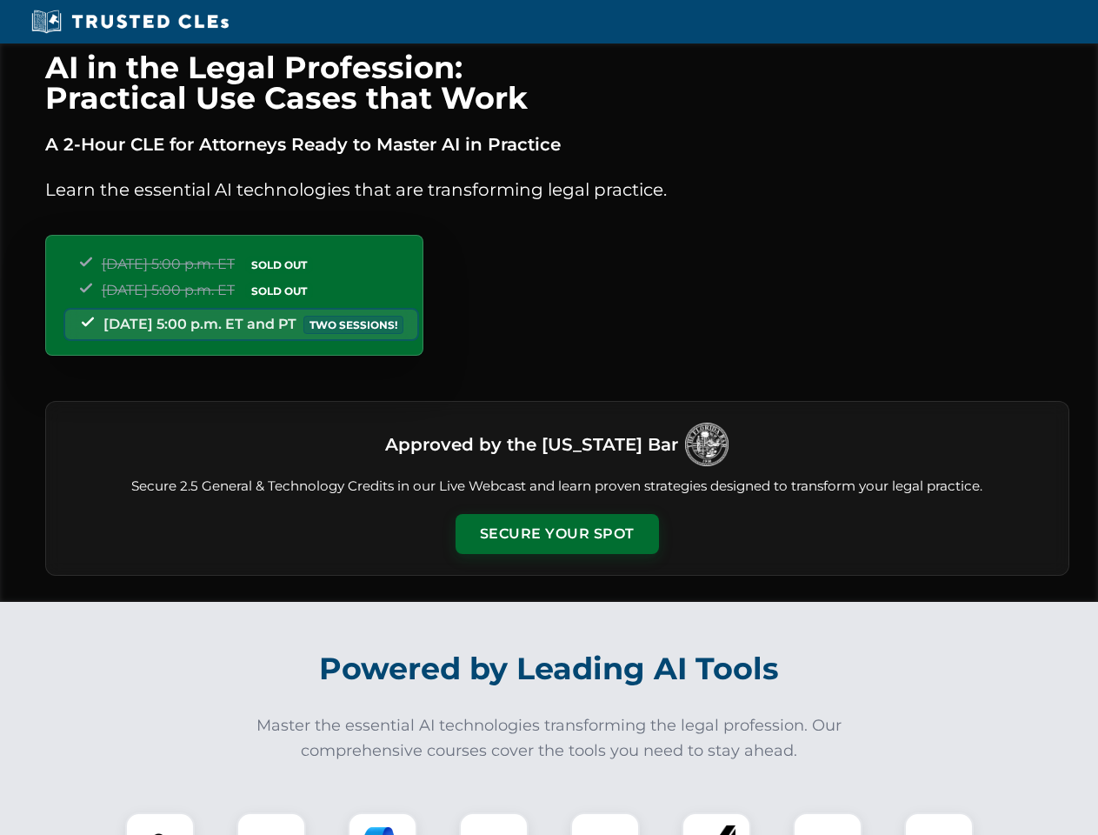 The width and height of the screenshot is (1098, 835). Describe the element at coordinates (549, 738) in the screenshot. I see `p: Master the essential AI technologies transforming the legal profession. Our comprehensive courses...` at that location.